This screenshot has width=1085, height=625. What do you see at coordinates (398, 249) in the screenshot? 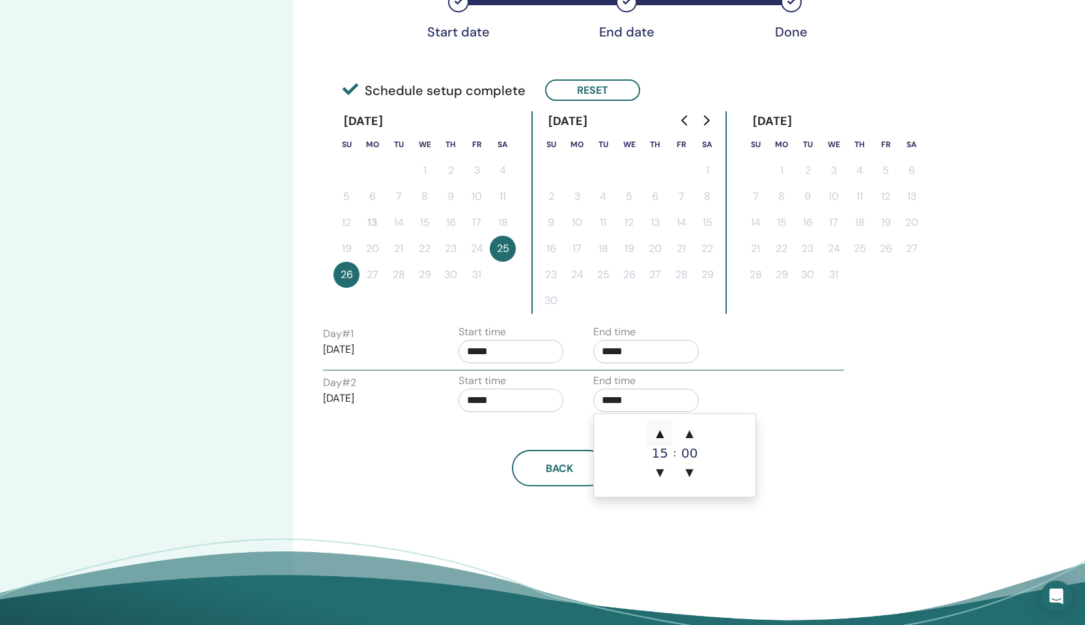
I see `button: 21` at bounding box center [398, 249].